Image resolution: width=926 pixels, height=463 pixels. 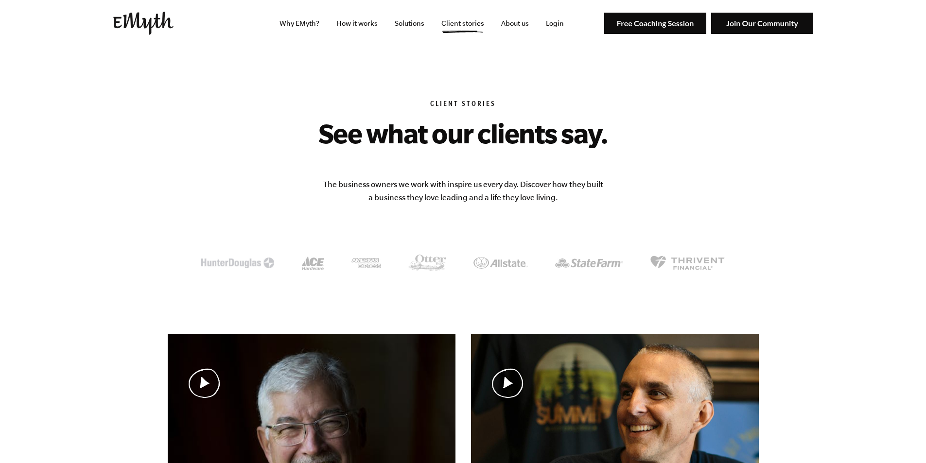 I want to click on img: EMyth, so click(x=143, y=23).